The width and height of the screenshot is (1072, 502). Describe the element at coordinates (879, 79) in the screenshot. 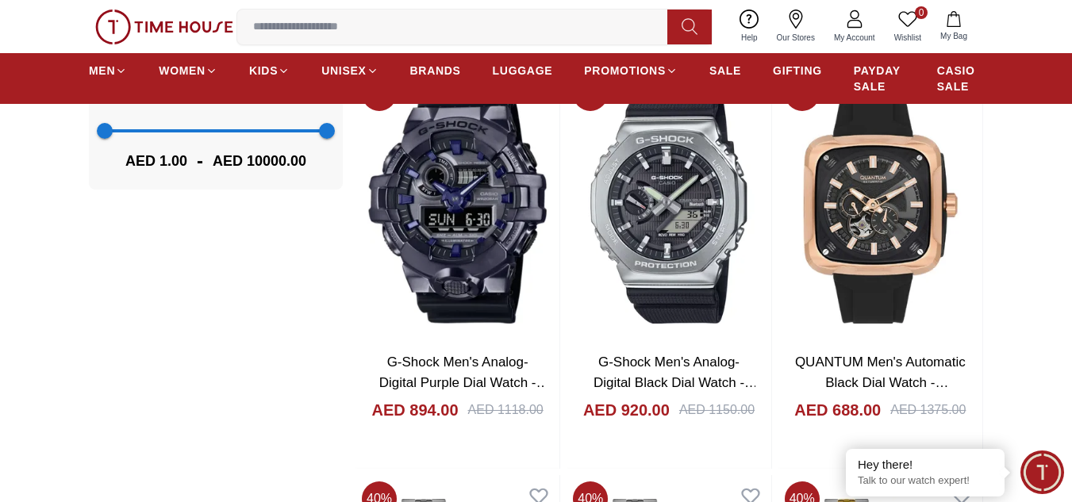

I see `span: PAYDAY SALE` at that location.